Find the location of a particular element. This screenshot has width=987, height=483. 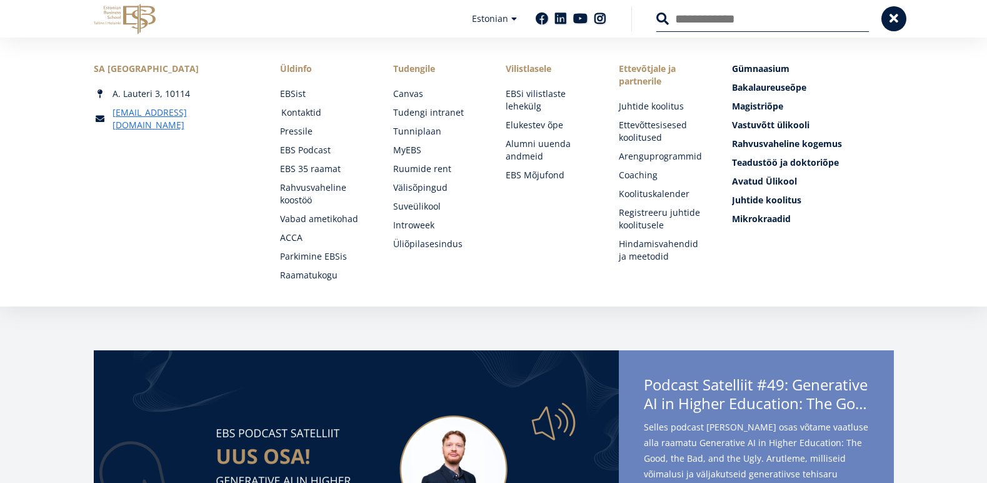

span: Teadustöö ja doktoriõpe is located at coordinates (785, 162).